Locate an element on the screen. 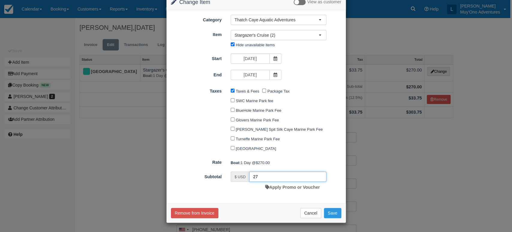  label: Taxes is located at coordinates (196, 90).